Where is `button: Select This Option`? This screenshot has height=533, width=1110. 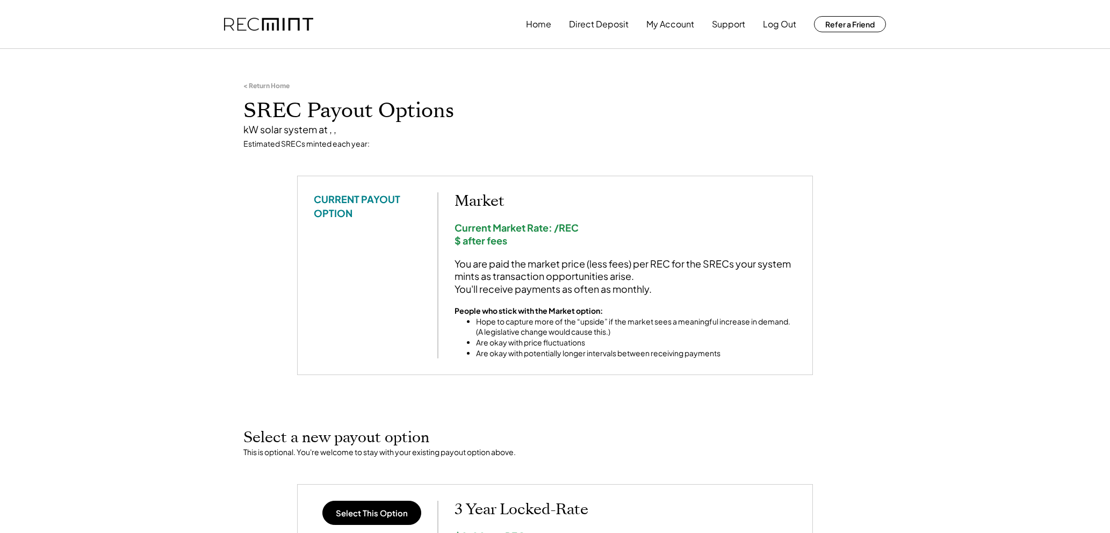
button: Select This Option is located at coordinates (372, 512).